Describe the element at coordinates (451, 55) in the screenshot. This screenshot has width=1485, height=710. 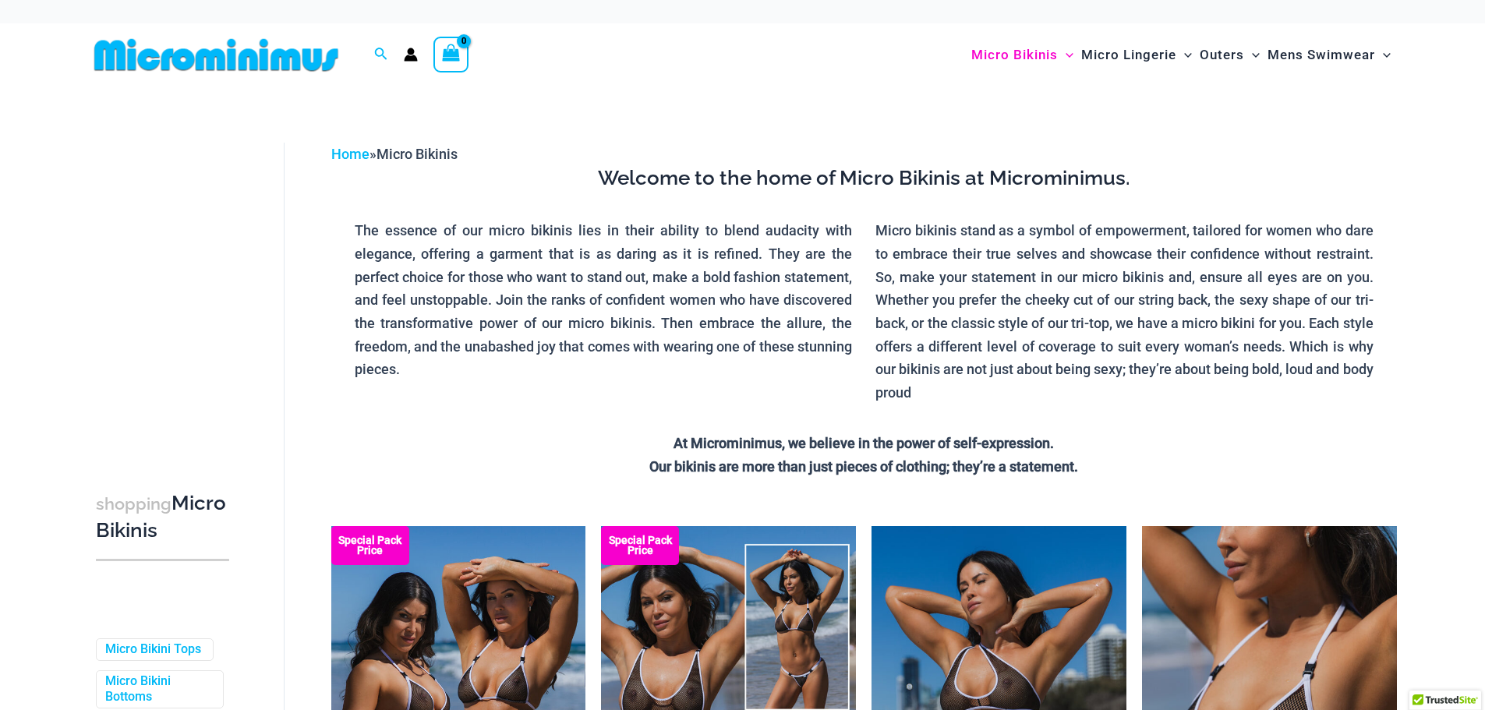
I see `a: View Shopping Cart, empty` at that location.